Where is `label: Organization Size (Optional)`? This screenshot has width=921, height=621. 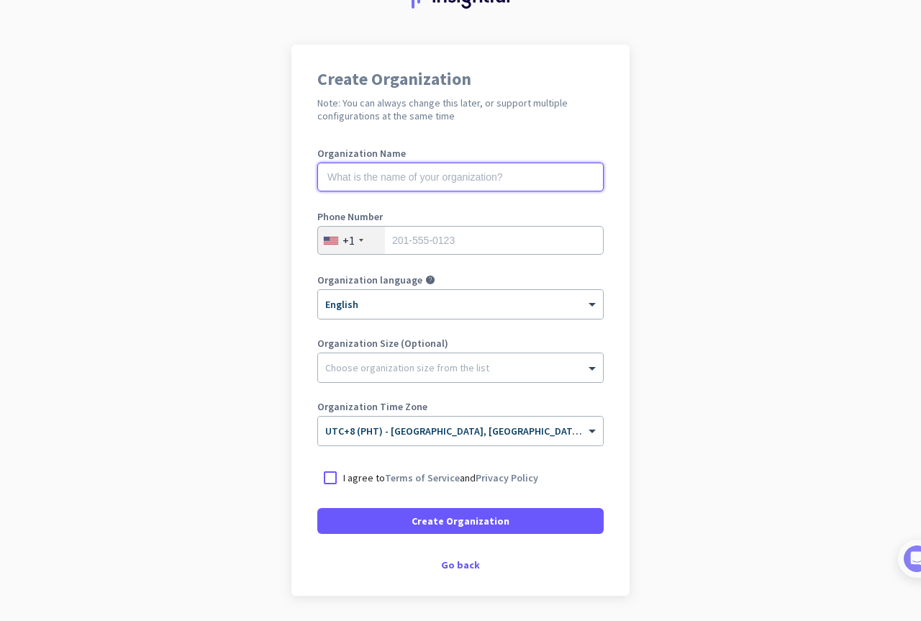 label: Organization Size (Optional) is located at coordinates (461, 343).